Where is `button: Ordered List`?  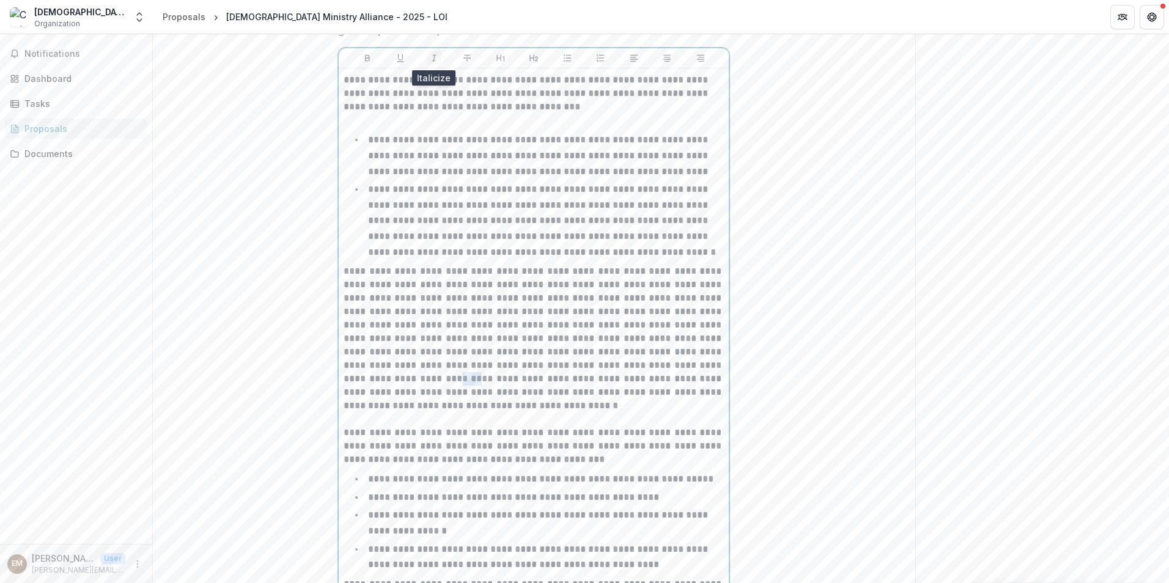
button: Ordered List is located at coordinates (600, 58).